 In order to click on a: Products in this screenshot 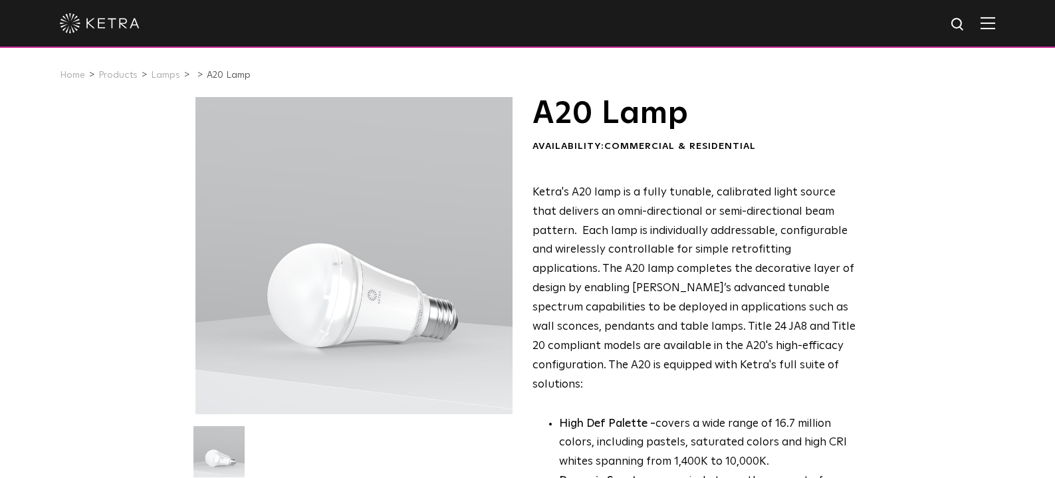, I will do `click(118, 75)`.